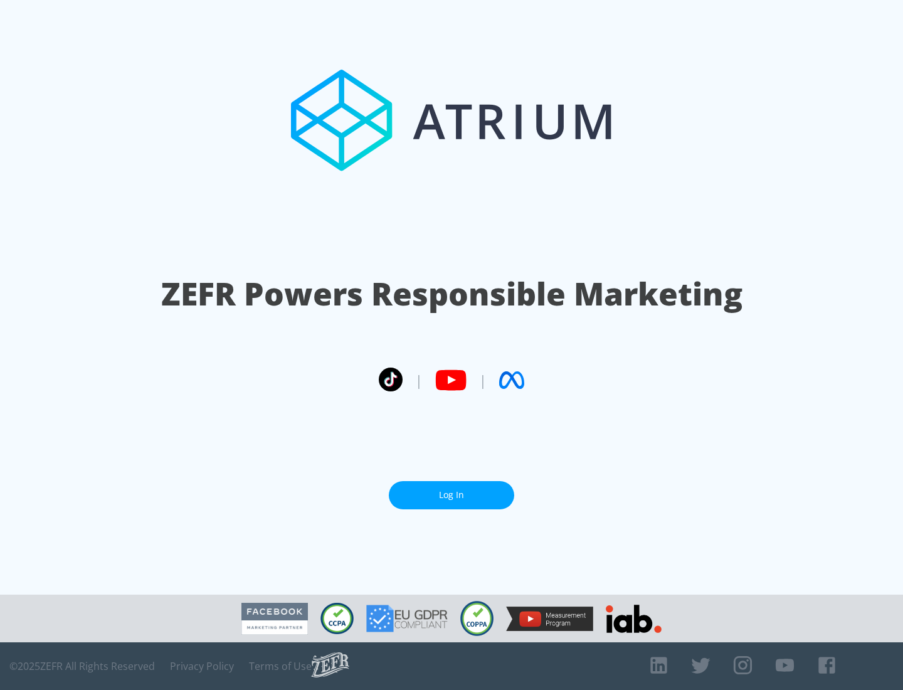 This screenshot has height=690, width=903. What do you see at coordinates (337, 618) in the screenshot?
I see `img: CCPA Compliant` at bounding box center [337, 618].